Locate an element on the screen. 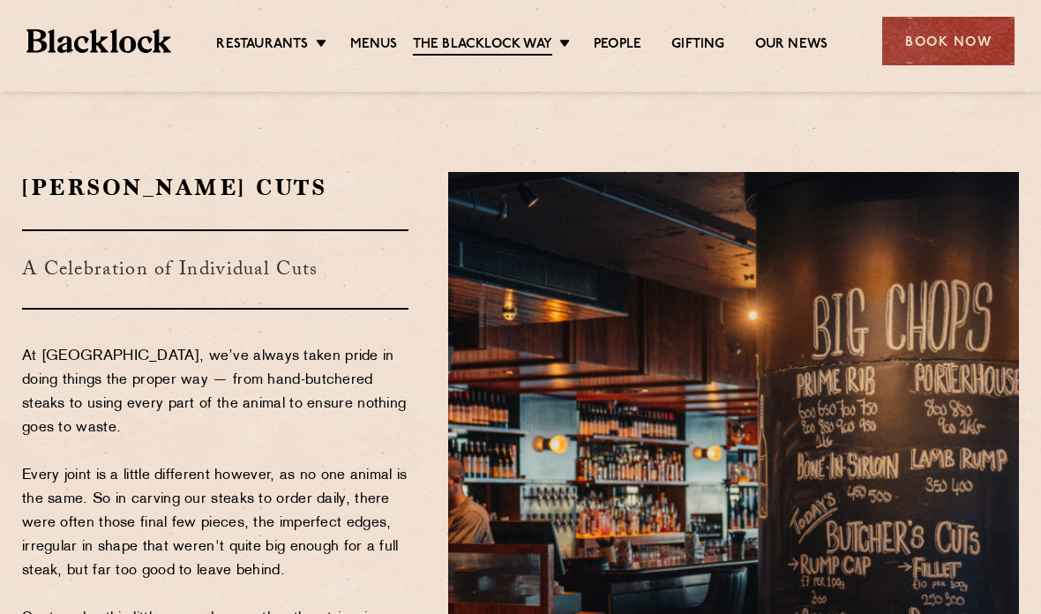 The width and height of the screenshot is (1041, 614). a: Our News is located at coordinates (791, 45).